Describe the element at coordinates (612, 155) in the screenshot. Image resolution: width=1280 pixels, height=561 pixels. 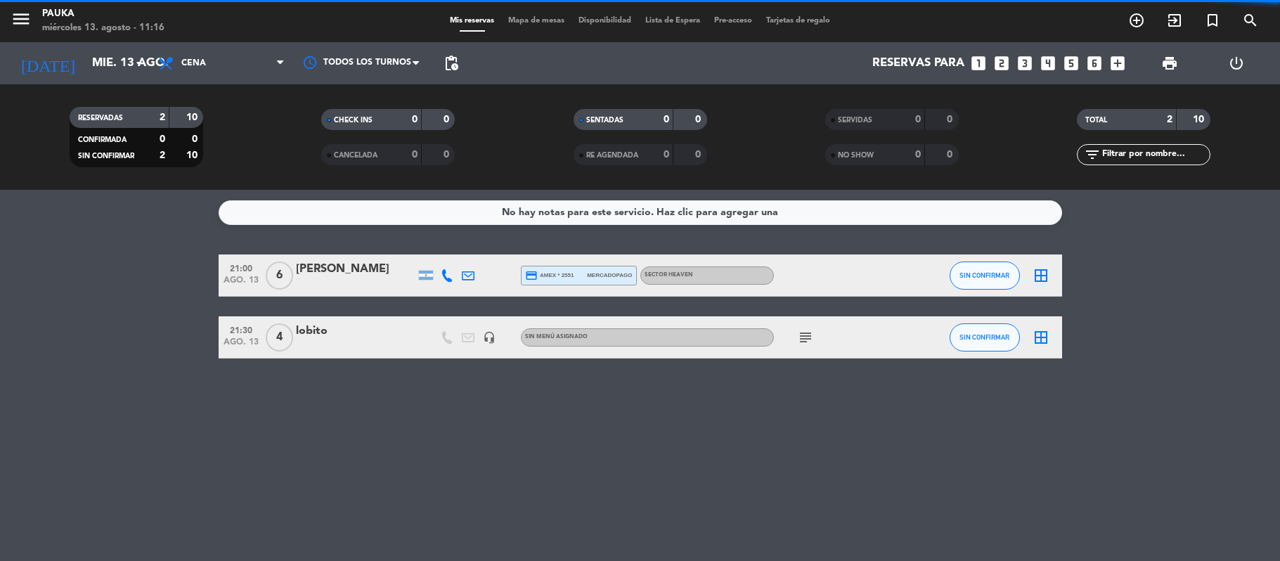
I see `span: RE AGENDADA` at that location.